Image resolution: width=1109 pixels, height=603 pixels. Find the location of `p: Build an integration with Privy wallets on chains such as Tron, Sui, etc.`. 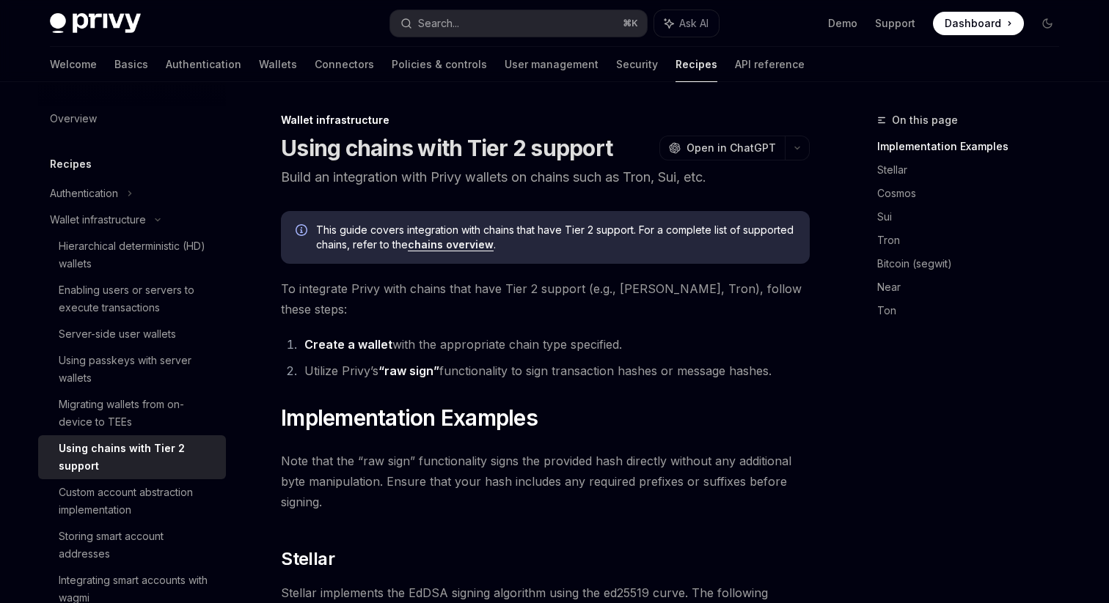

p: Build an integration with Privy wallets on chains such as Tron, Sui, etc. is located at coordinates (545, 177).